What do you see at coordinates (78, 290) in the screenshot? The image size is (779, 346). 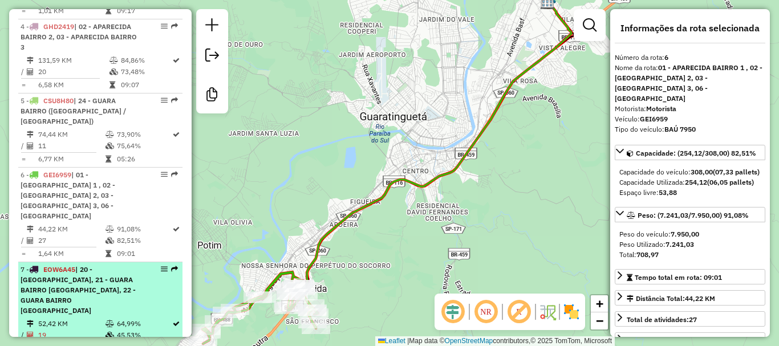 I see `span: 7 -` at bounding box center [78, 290].